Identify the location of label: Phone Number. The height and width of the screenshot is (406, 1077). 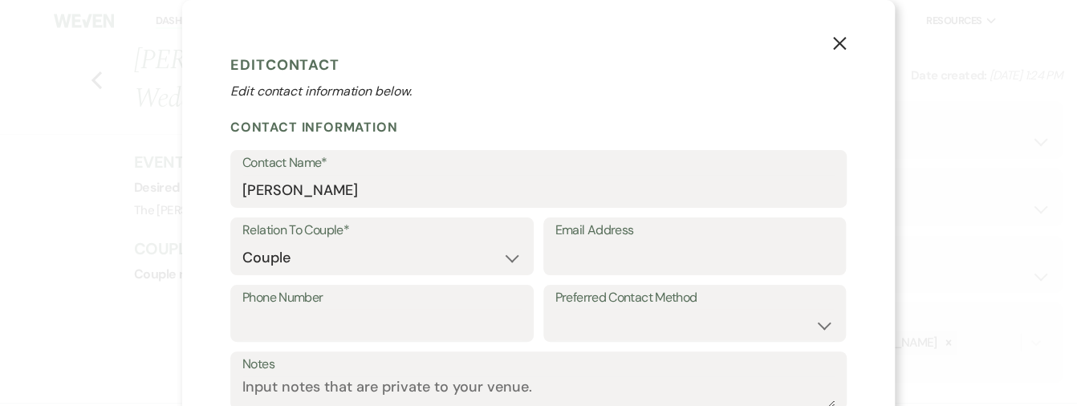
(382, 298).